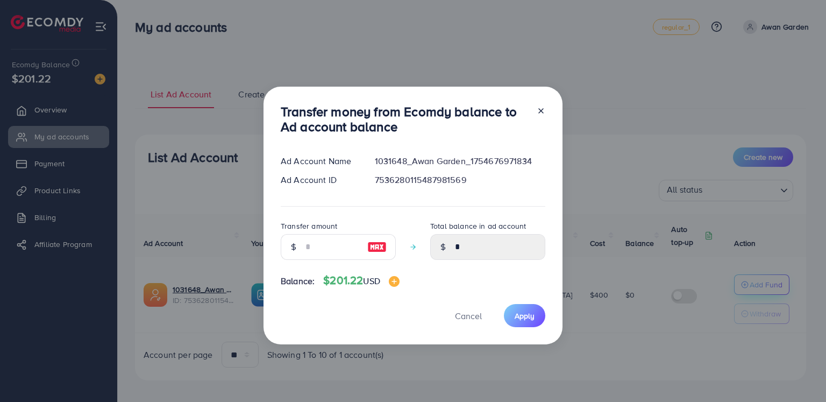 The width and height of the screenshot is (826, 402). Describe the element at coordinates (524, 316) in the screenshot. I see `span: Apply` at that location.